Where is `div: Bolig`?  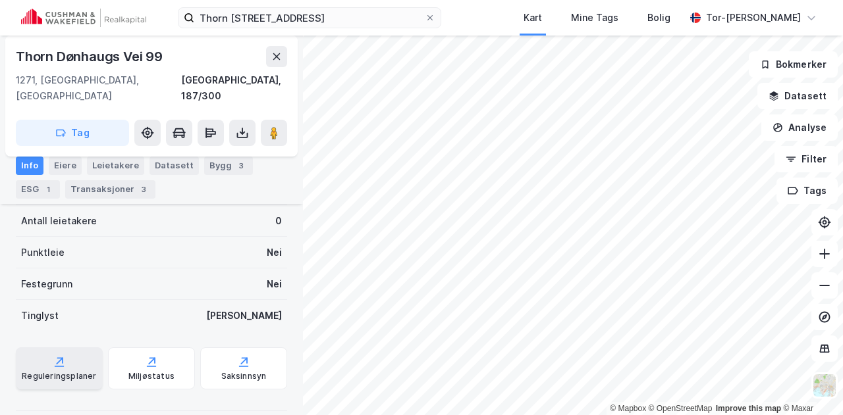
div: Bolig is located at coordinates (658, 18).